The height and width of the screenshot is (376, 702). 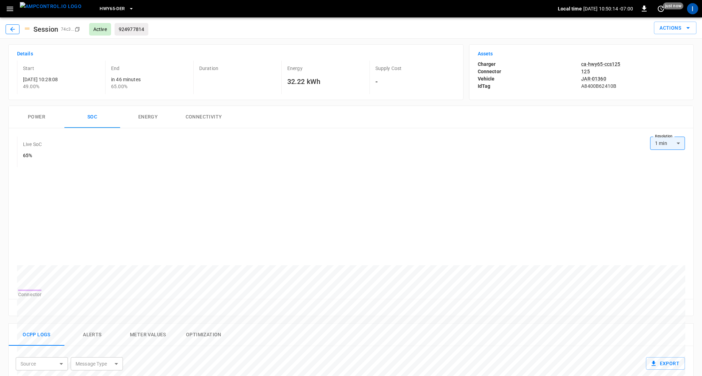 I want to click on button: Alerts, so click(x=92, y=335).